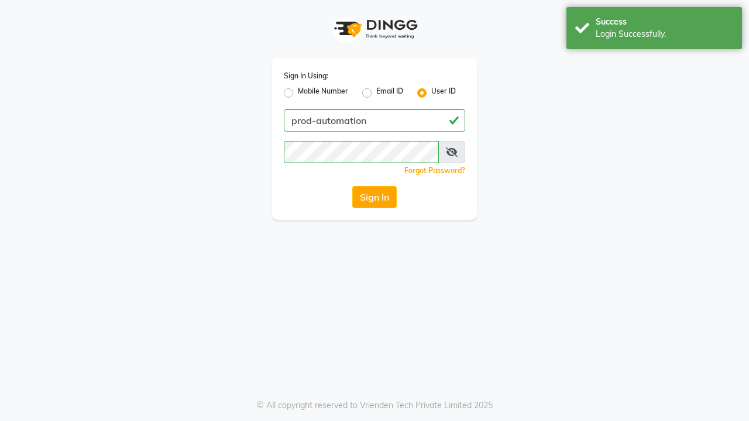  Describe the element at coordinates (435, 170) in the screenshot. I see `a: Forgot Password?` at that location.